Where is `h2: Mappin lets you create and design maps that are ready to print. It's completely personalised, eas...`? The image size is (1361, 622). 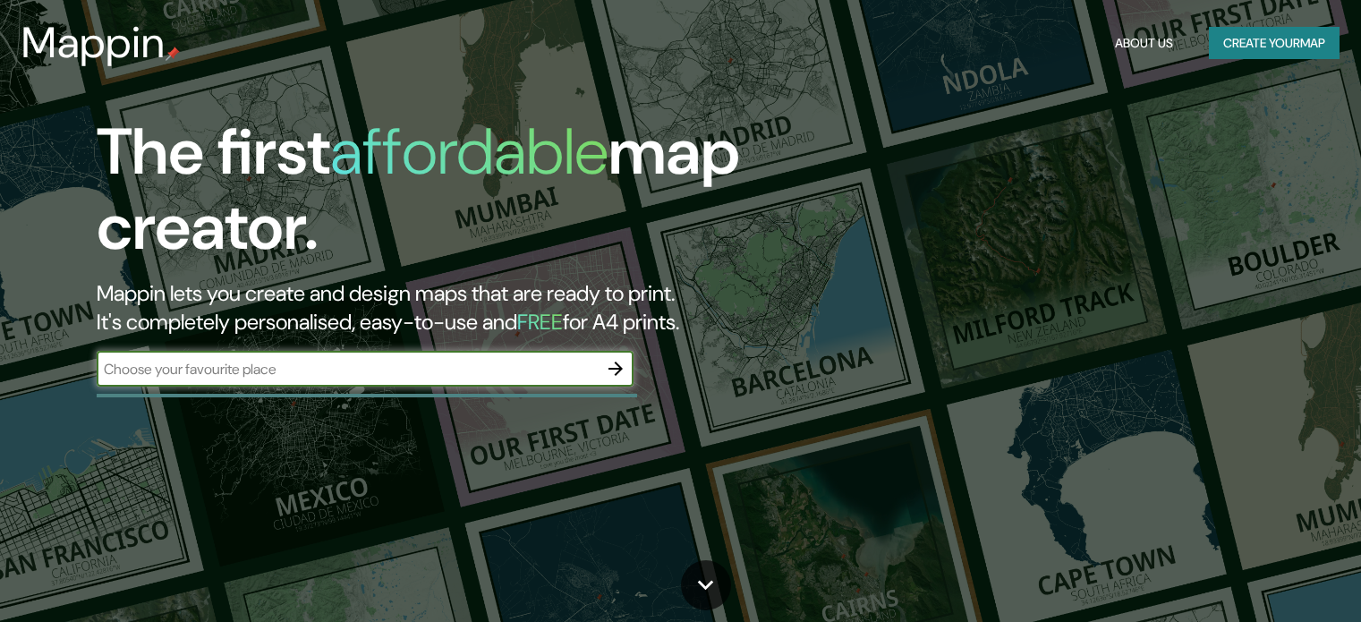
h2: Mappin lets you create and design maps that are ready to print. It's completely personalised, eas... is located at coordinates (437, 308).